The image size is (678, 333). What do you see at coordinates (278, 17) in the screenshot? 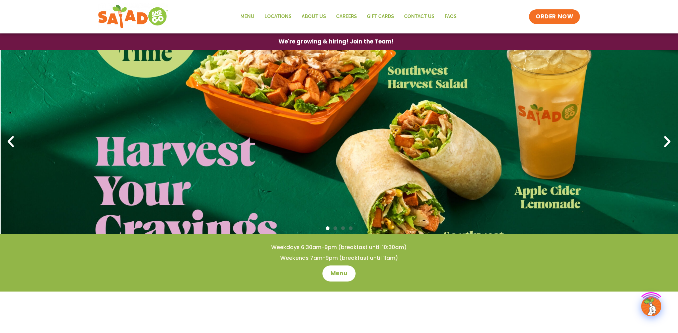
I see `a: Locations` at bounding box center [278, 17].